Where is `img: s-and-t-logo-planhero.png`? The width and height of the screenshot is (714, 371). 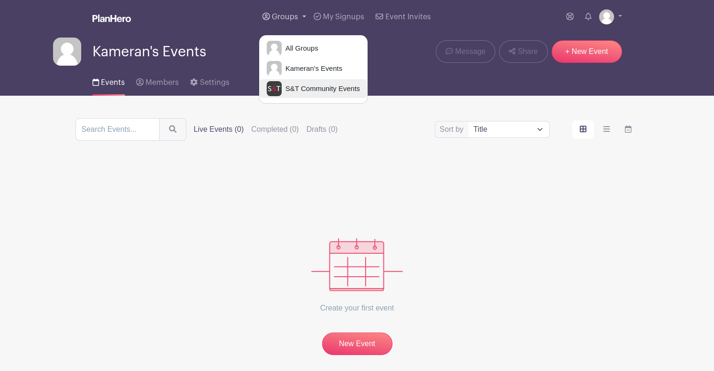 img: s-and-t-logo-planhero.png is located at coordinates (274, 89).